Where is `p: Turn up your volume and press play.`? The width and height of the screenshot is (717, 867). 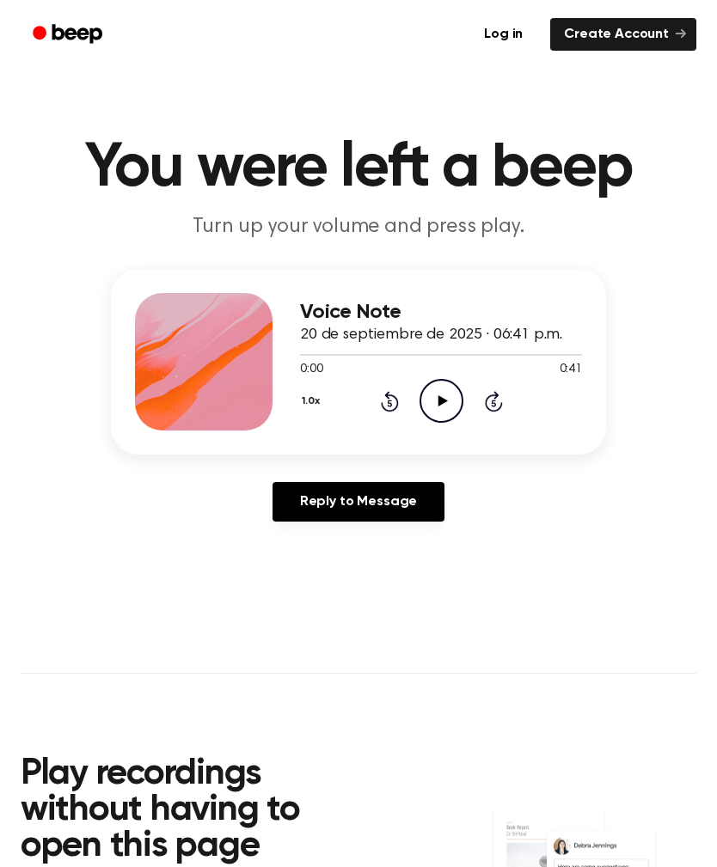 p: Turn up your volume and press play. is located at coordinates (358, 227).